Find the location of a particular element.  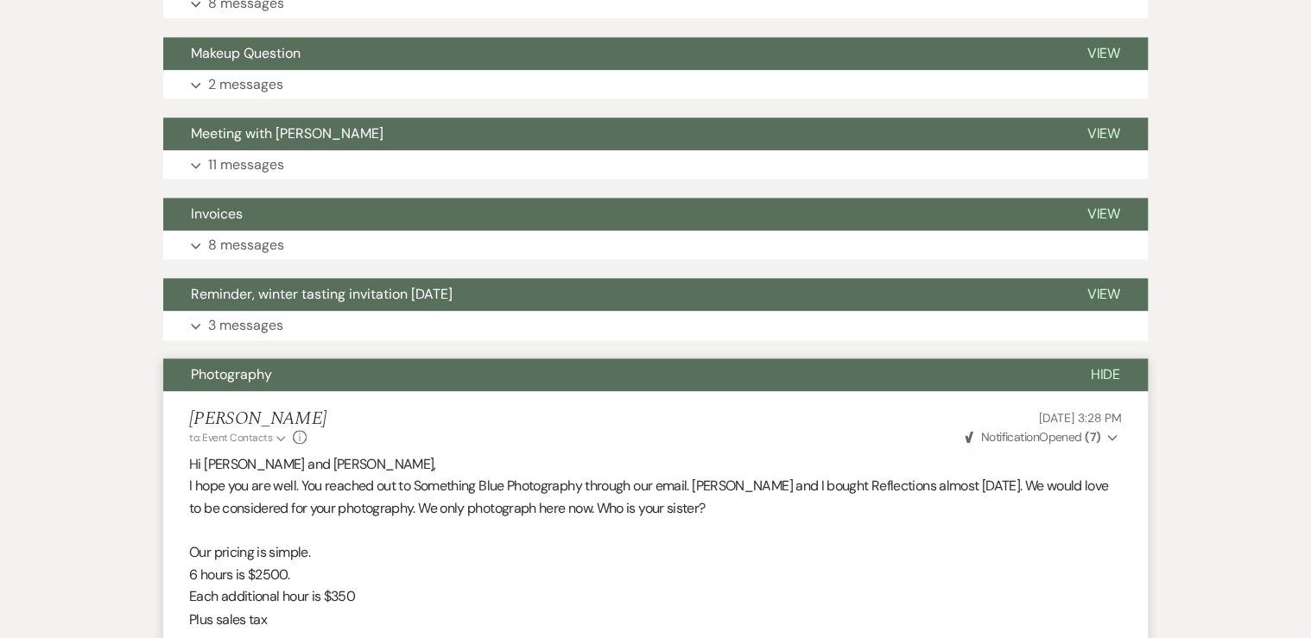

span: Opened is located at coordinates (1032, 437).